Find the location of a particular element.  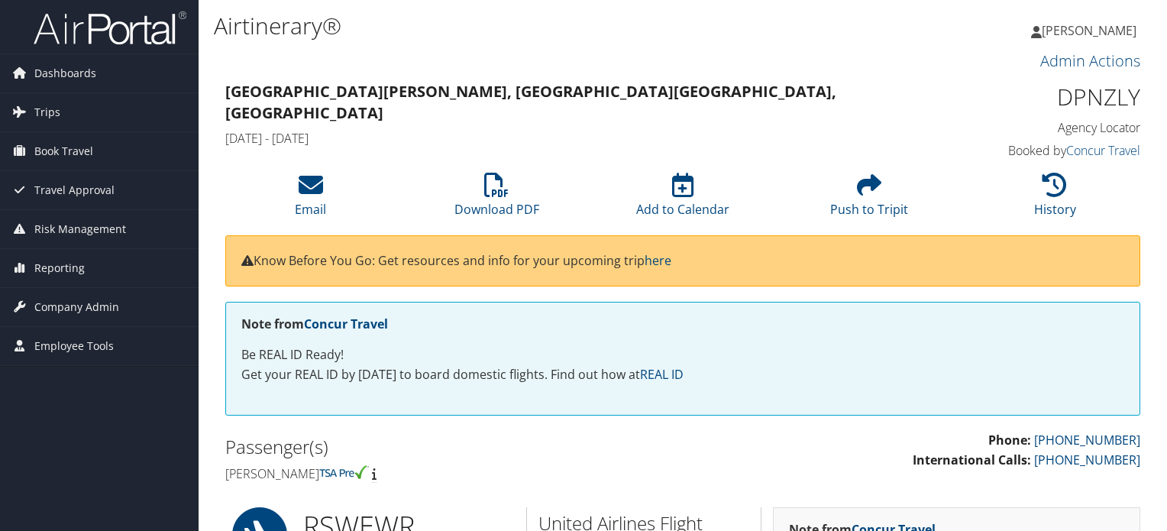

strong: Note from is located at coordinates (315, 324).